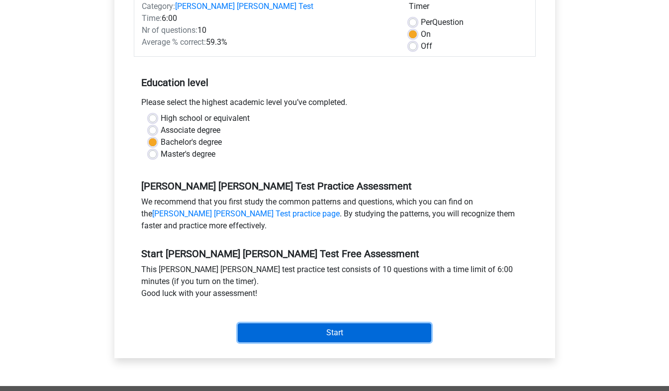 This screenshot has width=669, height=391. I want to click on span: Average % correct:, so click(174, 42).